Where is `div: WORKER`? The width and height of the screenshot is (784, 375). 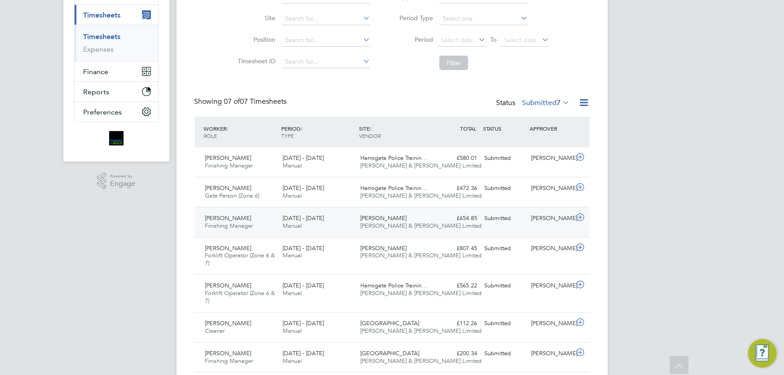 div: WORKER is located at coordinates (240, 132).